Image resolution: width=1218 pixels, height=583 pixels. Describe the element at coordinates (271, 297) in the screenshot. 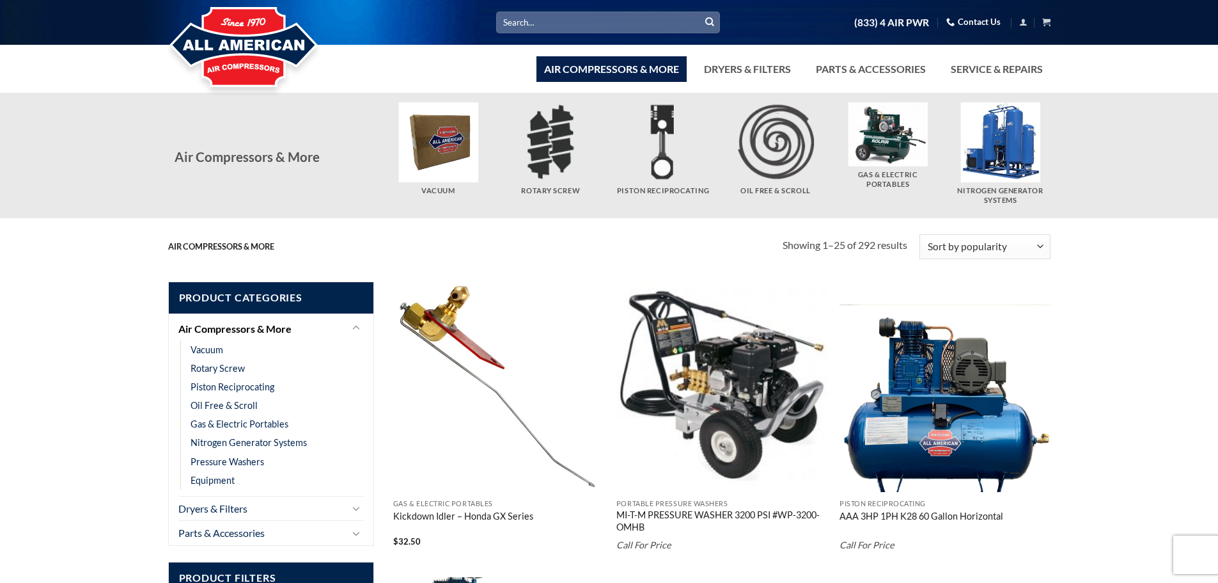

I see `span: Product Categories` at that location.